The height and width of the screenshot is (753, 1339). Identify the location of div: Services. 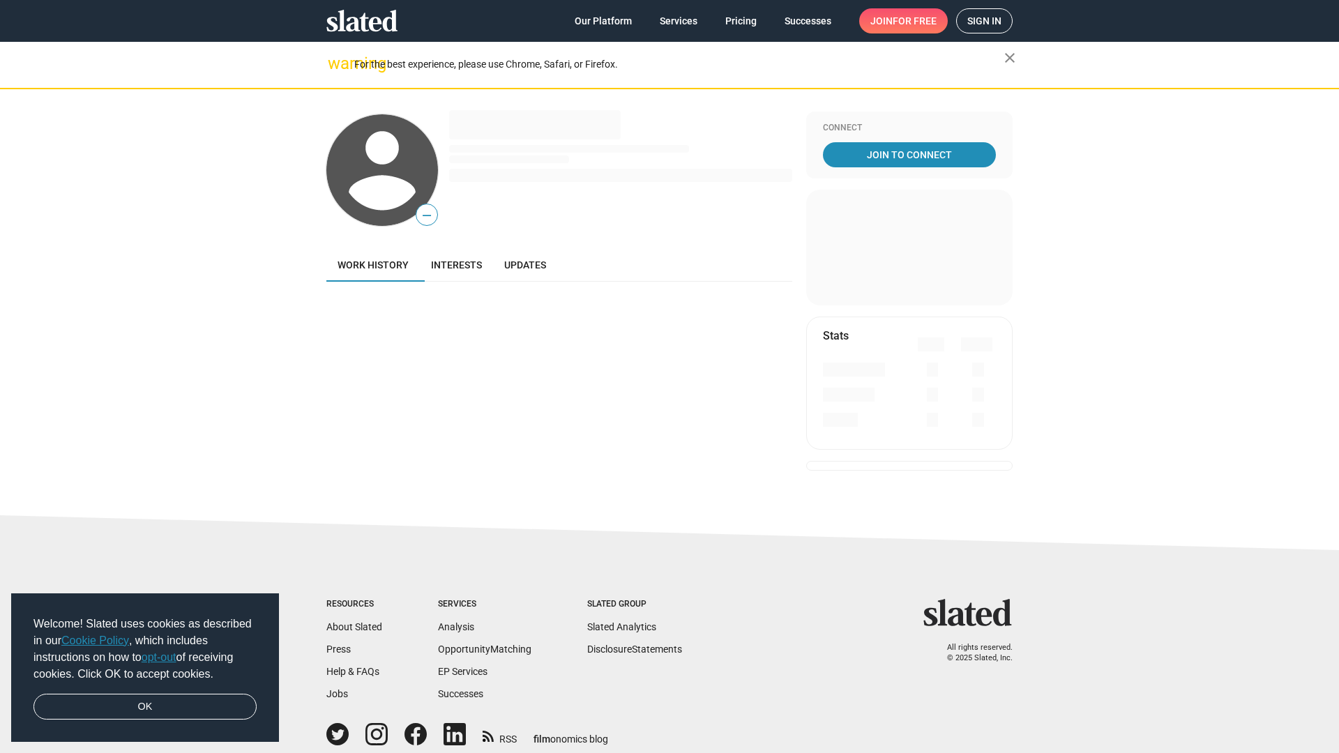
(485, 605).